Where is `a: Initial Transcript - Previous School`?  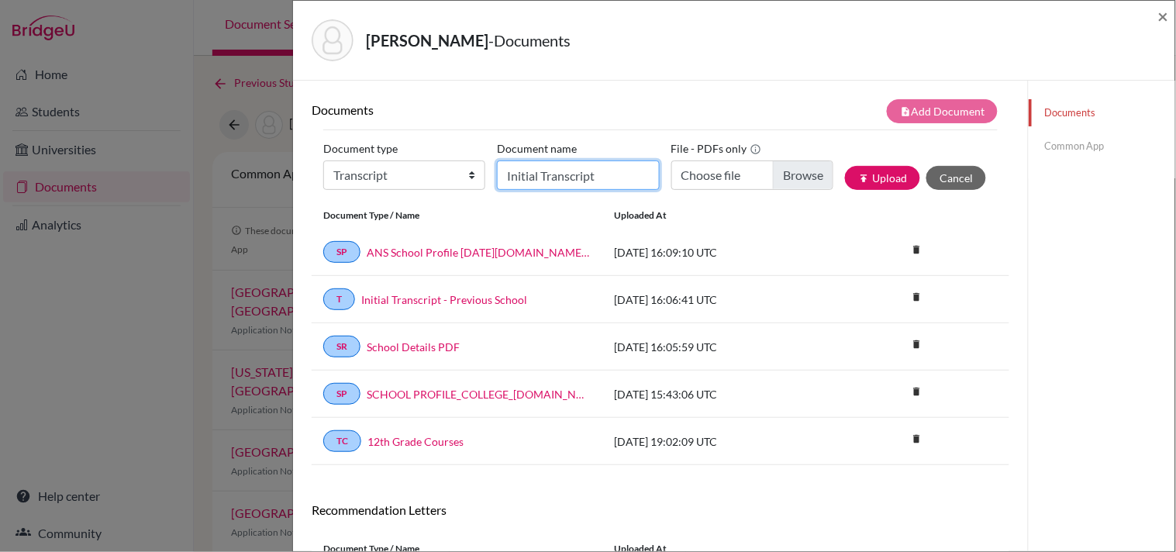 a: Initial Transcript - Previous School is located at coordinates (444, 299).